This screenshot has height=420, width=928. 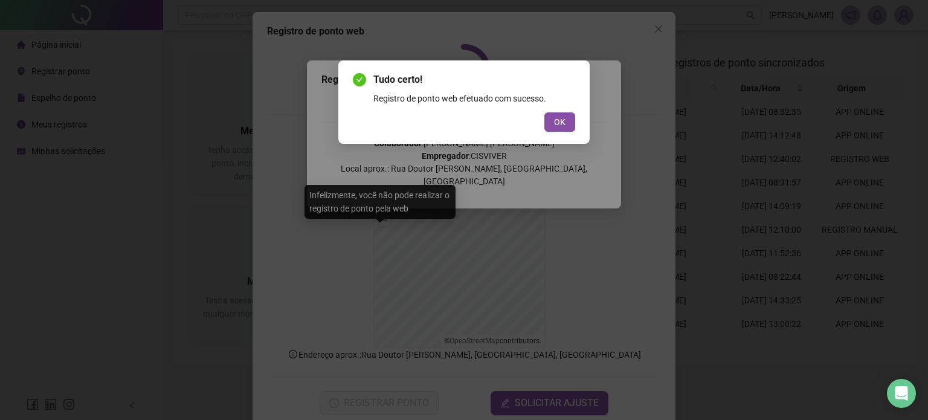 I want to click on span: Tudo certo!, so click(x=474, y=80).